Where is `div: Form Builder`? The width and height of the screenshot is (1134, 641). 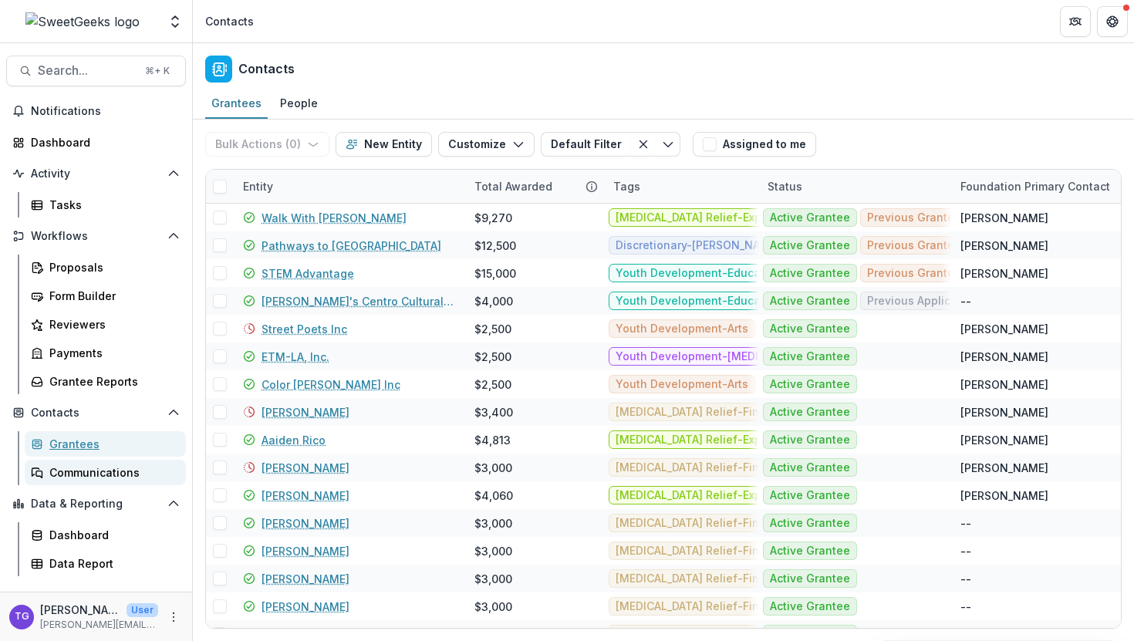 div: Form Builder is located at coordinates (111, 296).